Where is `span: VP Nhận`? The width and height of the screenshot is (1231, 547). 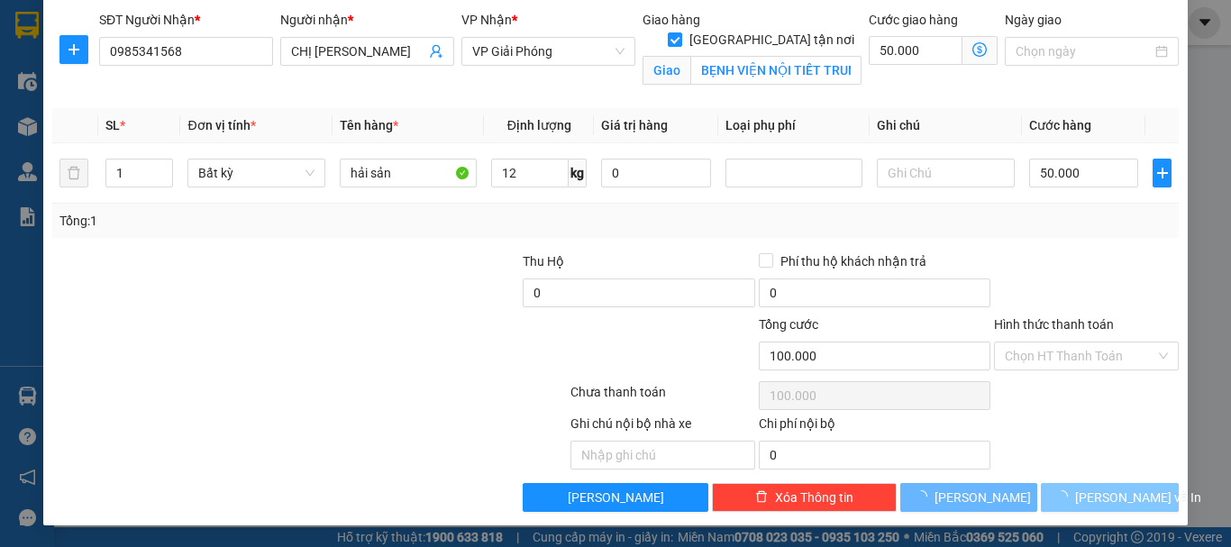 span: VP Nhận is located at coordinates (486, 20).